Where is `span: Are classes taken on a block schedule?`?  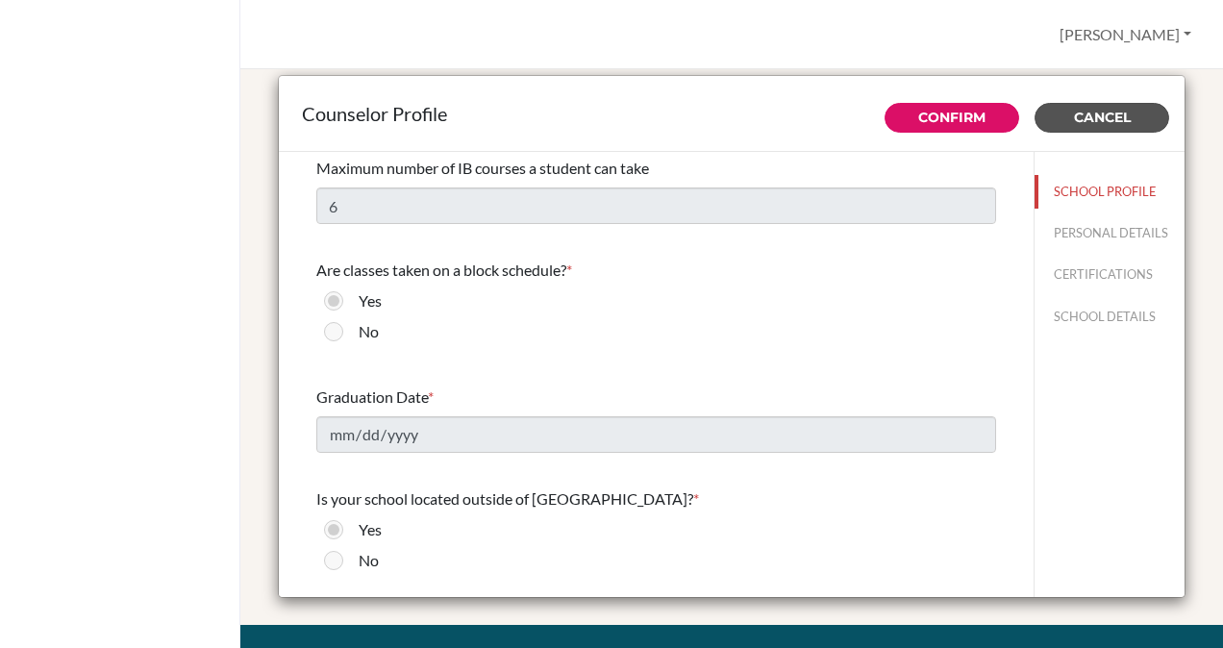
span: Are classes taken on a block schedule? is located at coordinates (441, 269).